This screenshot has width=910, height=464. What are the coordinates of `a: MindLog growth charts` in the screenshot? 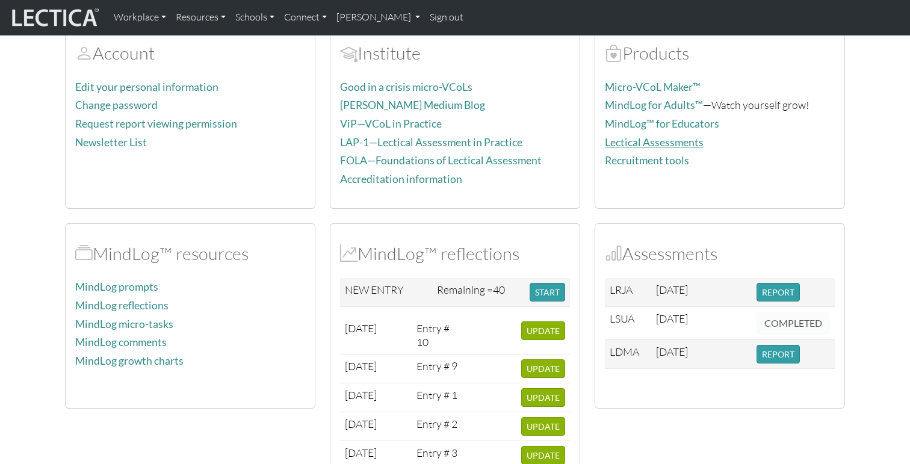 It's located at (129, 360).